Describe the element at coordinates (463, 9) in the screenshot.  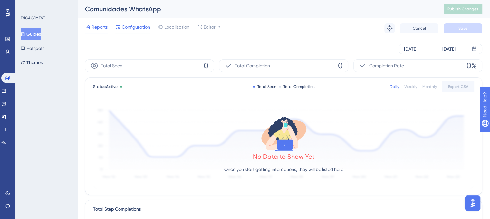
I see `button: Publish Changes` at that location.